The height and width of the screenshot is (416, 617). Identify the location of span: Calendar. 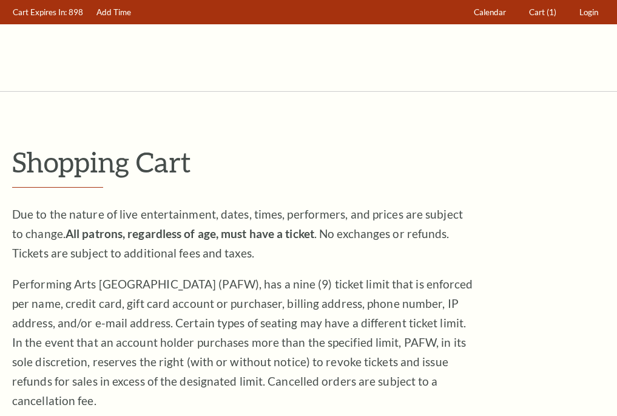
(490, 12).